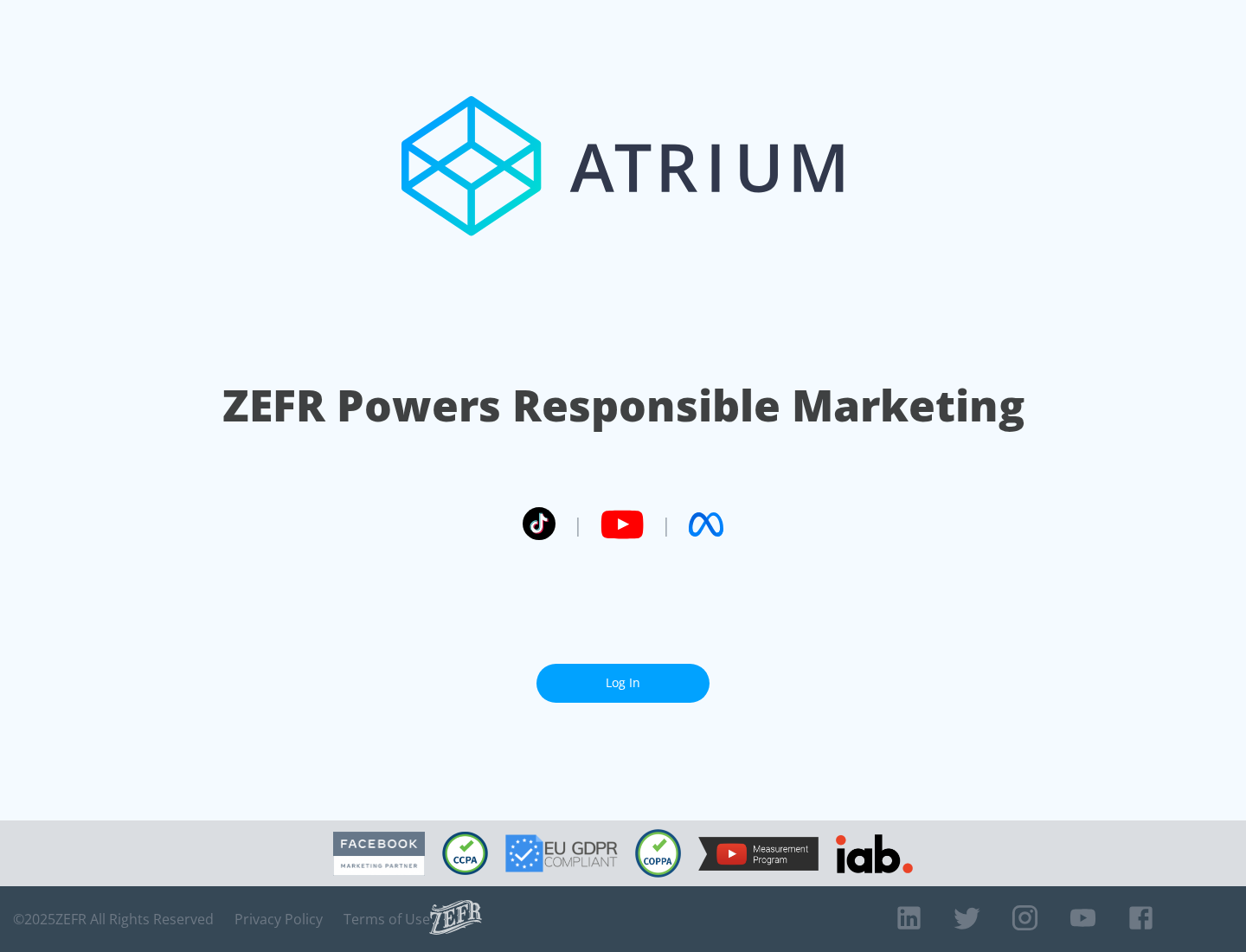  Describe the element at coordinates (874, 853) in the screenshot. I see `img: IAB` at that location.